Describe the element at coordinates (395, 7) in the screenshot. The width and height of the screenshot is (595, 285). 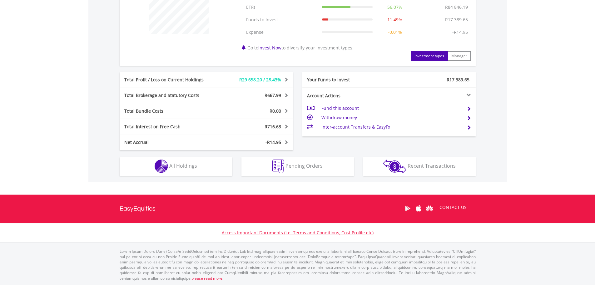
I see `td: 56.07%` at that location.